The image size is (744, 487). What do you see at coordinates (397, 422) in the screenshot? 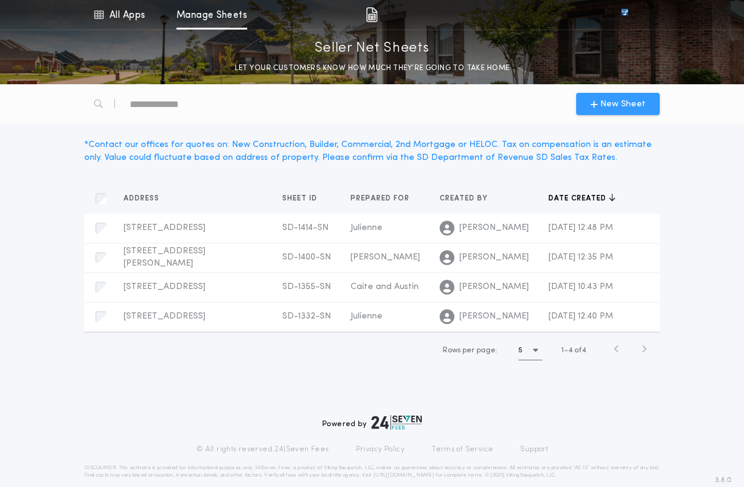
I see `img: logo` at bounding box center [397, 422].